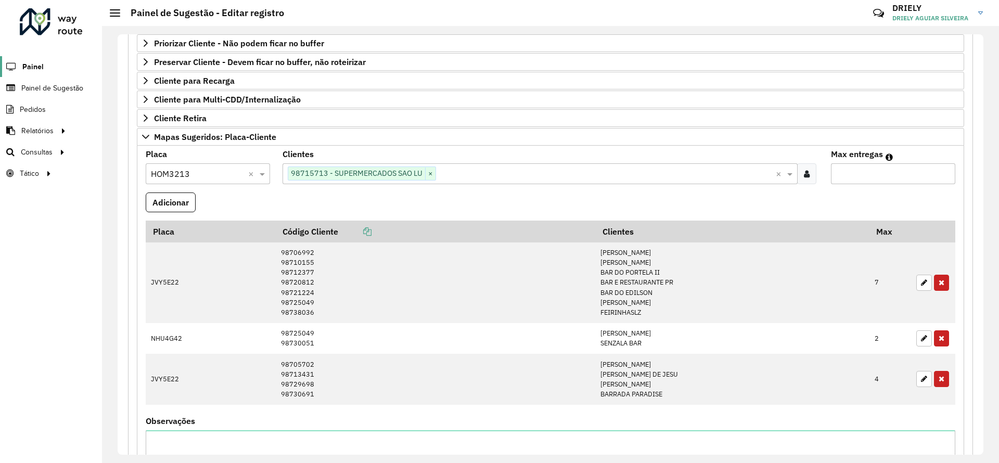 The image size is (999, 463). Describe the element at coordinates (180, 118) in the screenshot. I see `span: Cliente Retira` at that location.